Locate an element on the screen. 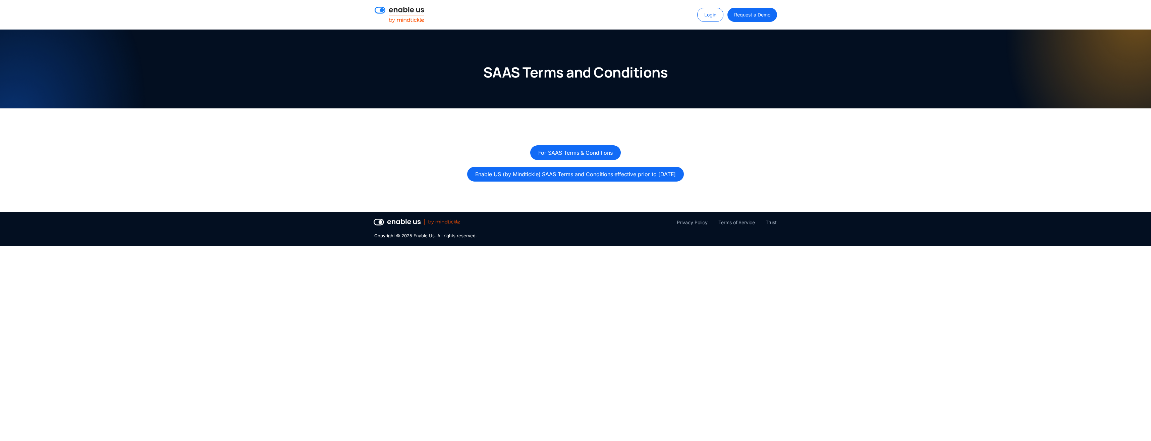 The width and height of the screenshot is (1151, 441). a: For SAAS Terms & Conditions is located at coordinates (576, 153).